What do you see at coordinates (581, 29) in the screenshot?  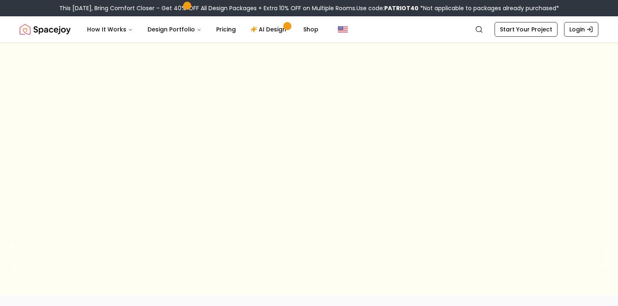 I see `a: Login` at bounding box center [581, 29].